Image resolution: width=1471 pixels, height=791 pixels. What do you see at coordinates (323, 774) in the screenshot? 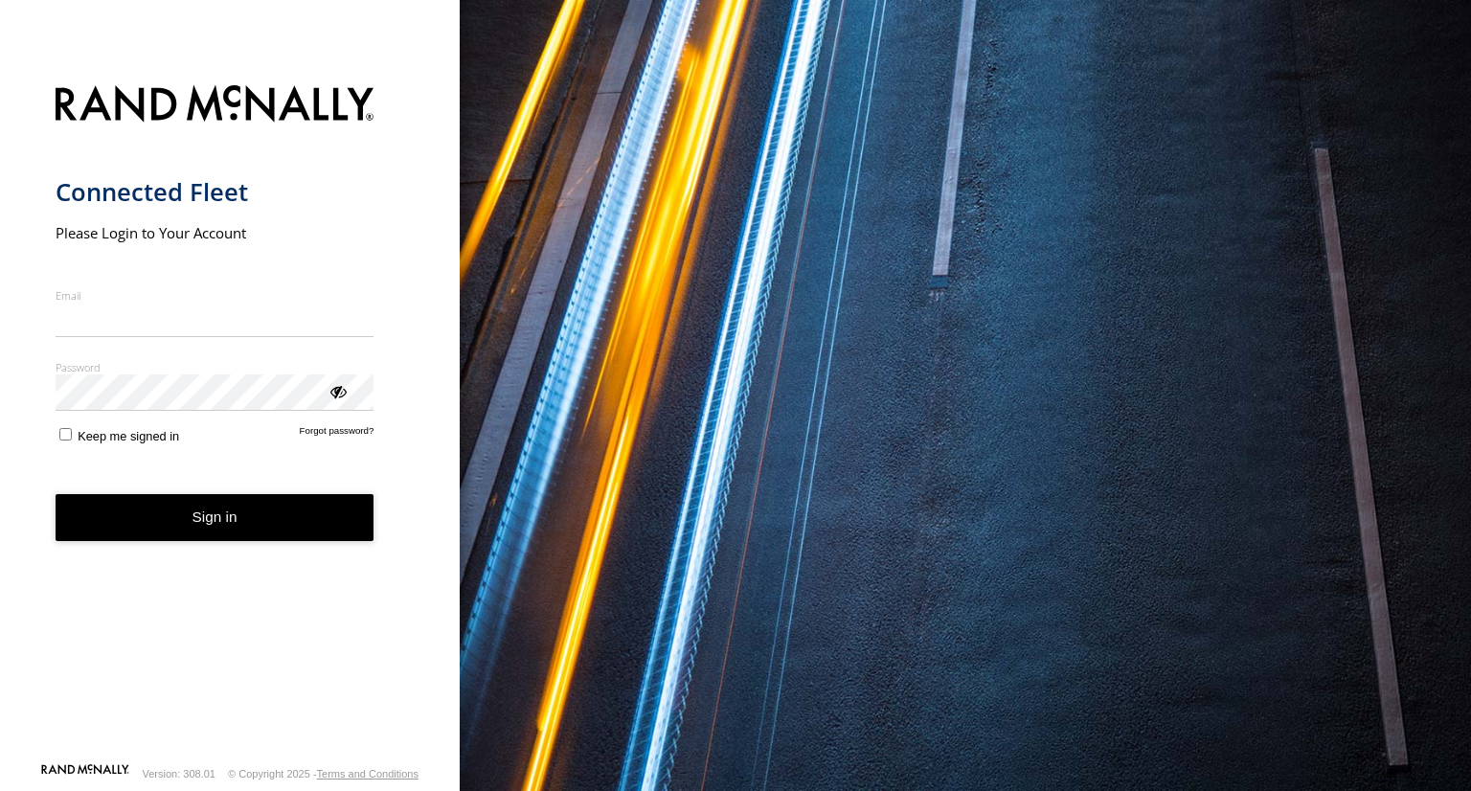
I see `div: © Copyright 2025 -` at bounding box center [323, 774].